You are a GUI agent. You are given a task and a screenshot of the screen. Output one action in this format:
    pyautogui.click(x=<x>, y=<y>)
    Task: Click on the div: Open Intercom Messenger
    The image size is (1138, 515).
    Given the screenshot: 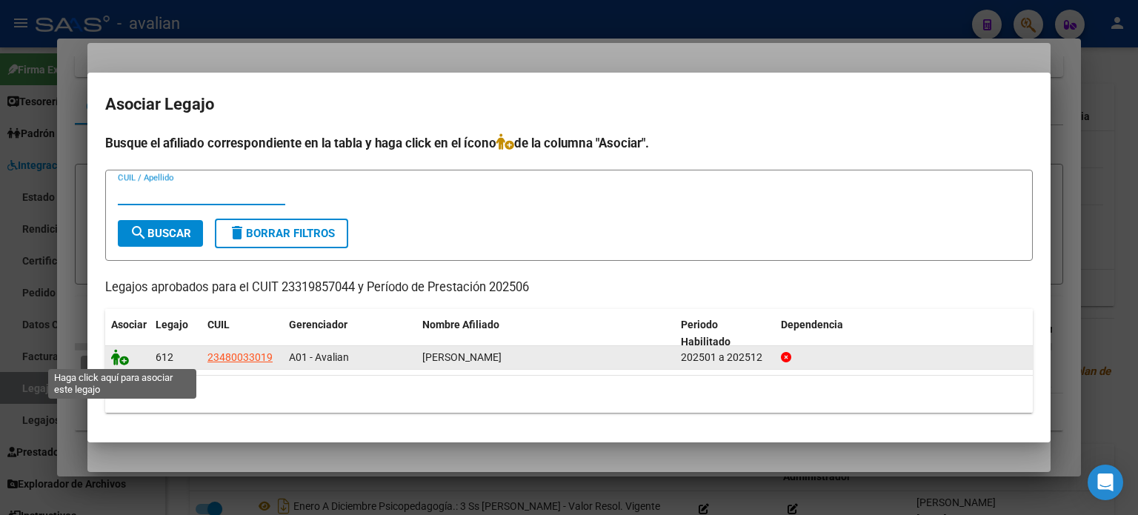 What is the action you would take?
    pyautogui.click(x=1106, y=482)
    